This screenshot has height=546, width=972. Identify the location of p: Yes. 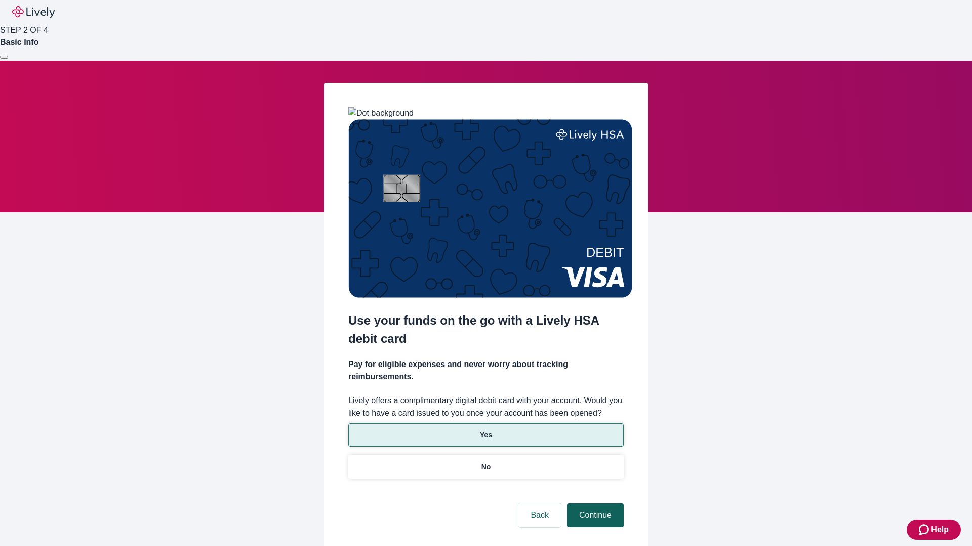
(486, 435).